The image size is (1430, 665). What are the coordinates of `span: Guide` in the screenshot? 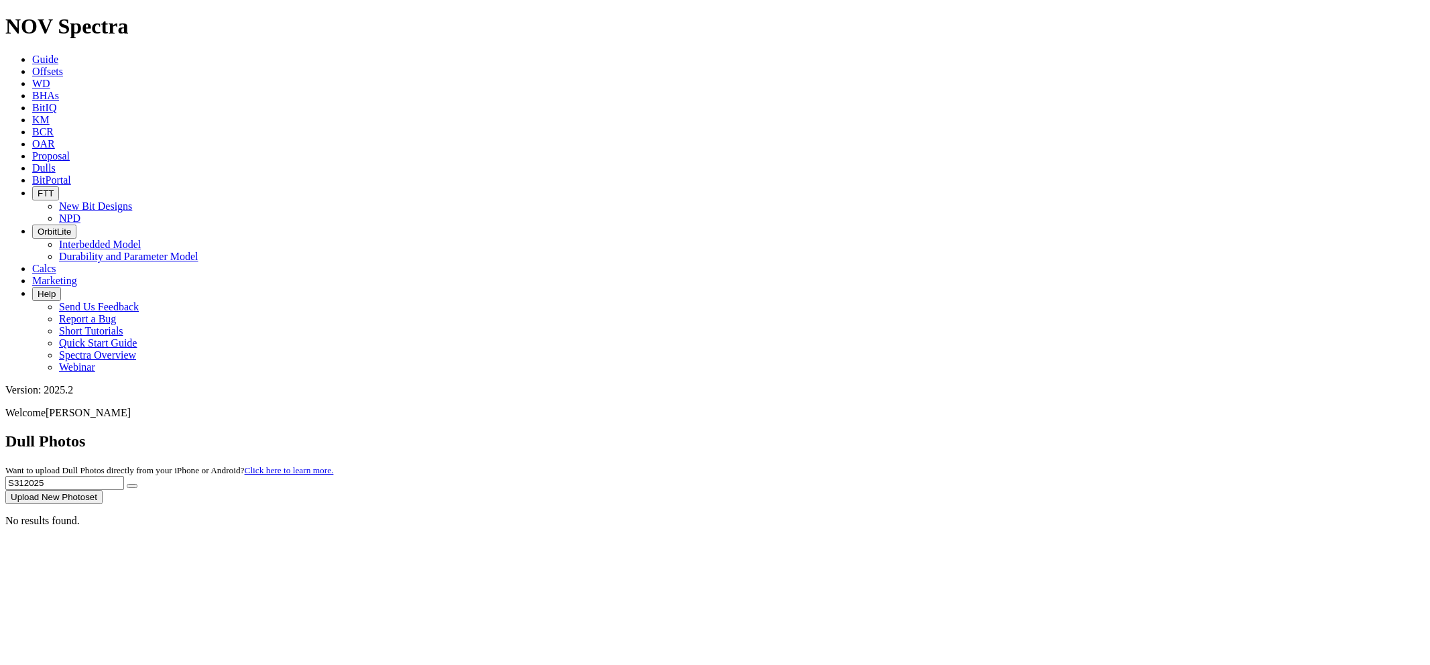 It's located at (45, 59).